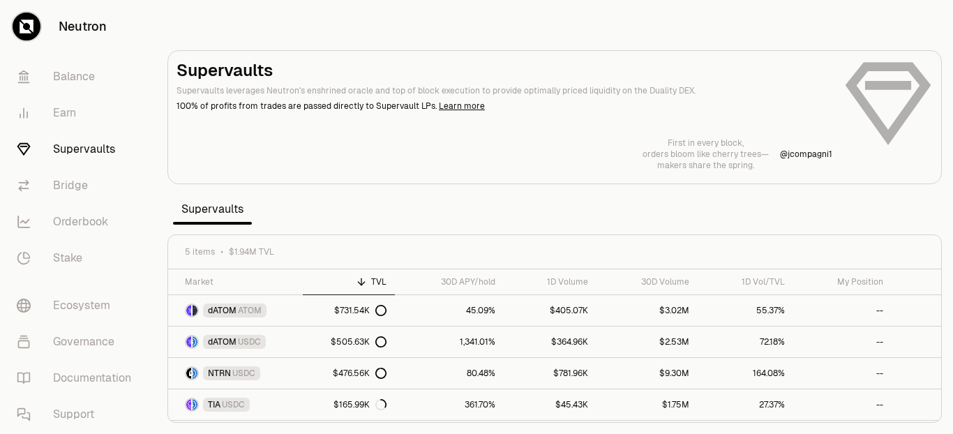  What do you see at coordinates (647, 405) in the screenshot?
I see `a: $1.75M` at bounding box center [647, 405].